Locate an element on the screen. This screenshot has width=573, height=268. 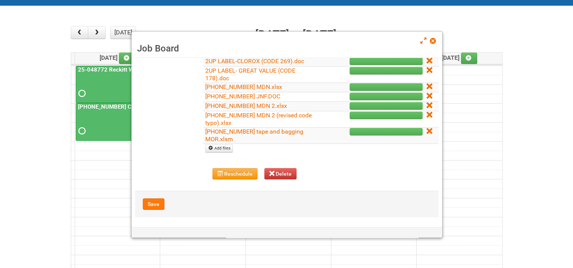
a: 2UP LABEL-CLOROX (CODE 269).doc is located at coordinates (254, 61).